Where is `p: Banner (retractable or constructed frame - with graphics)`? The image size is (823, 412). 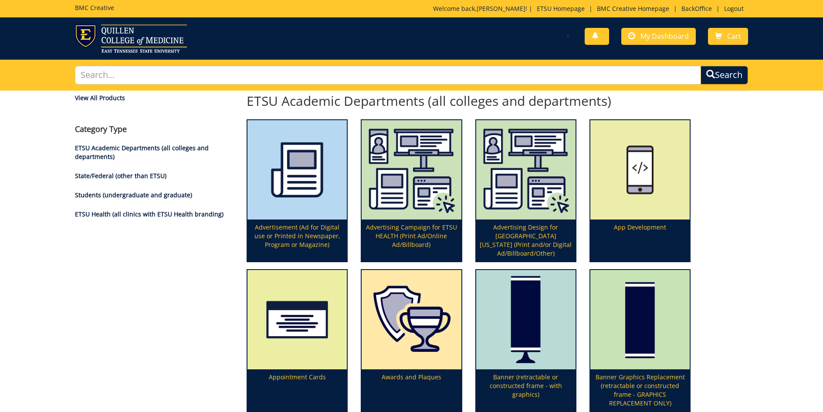
p: Banner (retractable or constructed frame - with graphics) is located at coordinates (526, 390).